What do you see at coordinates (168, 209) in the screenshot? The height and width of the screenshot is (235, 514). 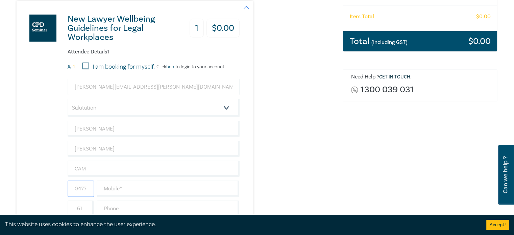 I see `input: Phone` at bounding box center [168, 209].